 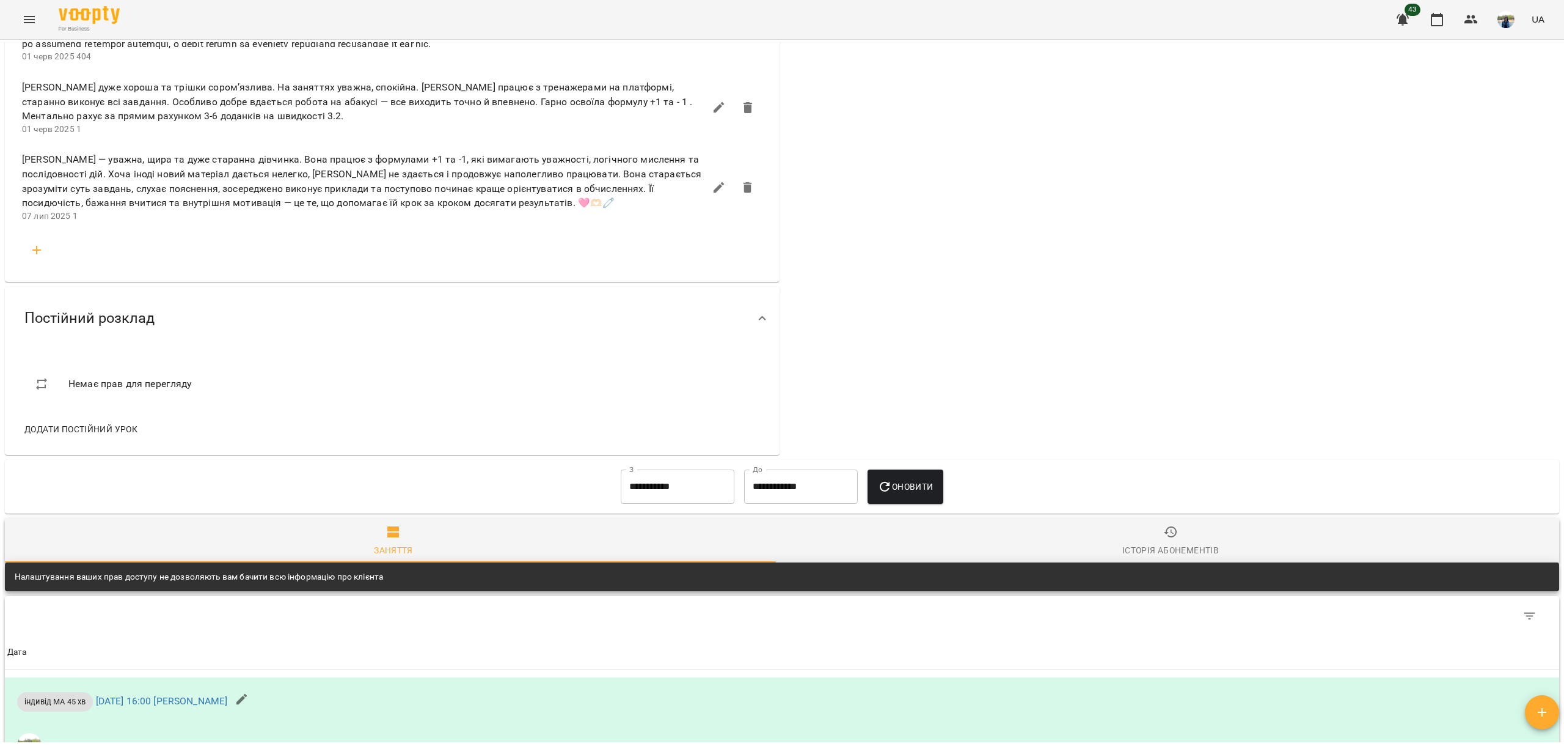 I want to click on button: Оновити, so click(x=905, y=486).